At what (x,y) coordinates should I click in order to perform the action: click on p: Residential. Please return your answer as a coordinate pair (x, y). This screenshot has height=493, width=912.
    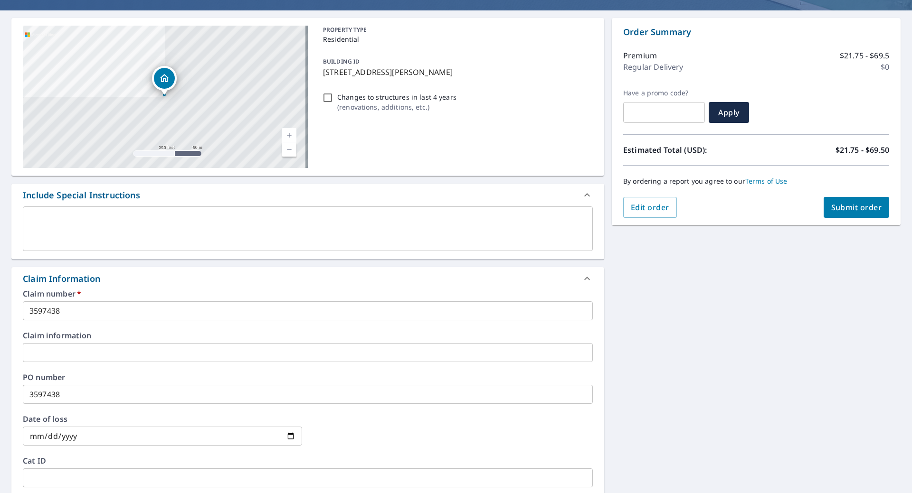
    Looking at the image, I should click on (456, 39).